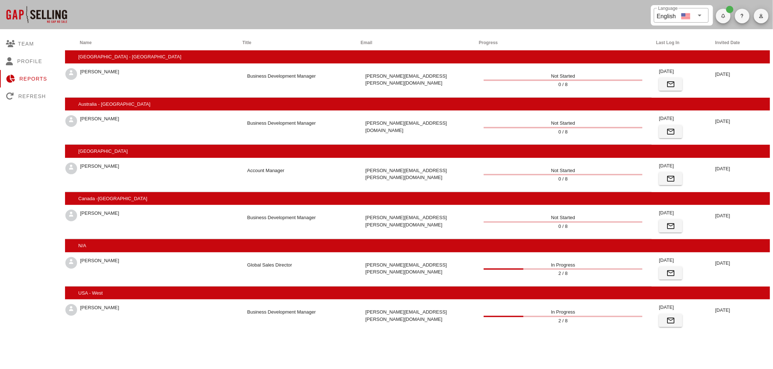 Image resolution: width=773 pixels, height=369 pixels. Describe the element at coordinates (366, 43) in the screenshot. I see `strong: Email` at that location.